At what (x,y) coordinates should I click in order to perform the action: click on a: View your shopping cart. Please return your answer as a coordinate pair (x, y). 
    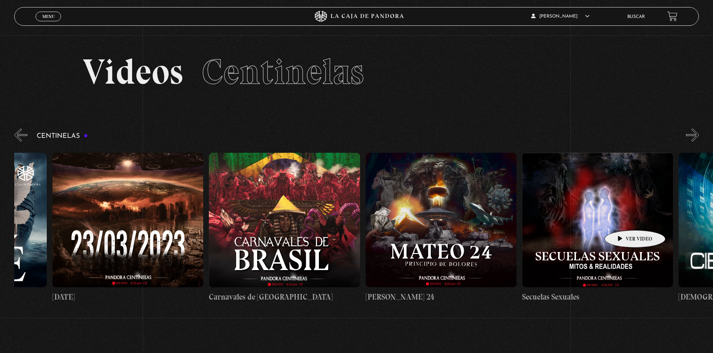
    Looking at the image, I should click on (672, 16).